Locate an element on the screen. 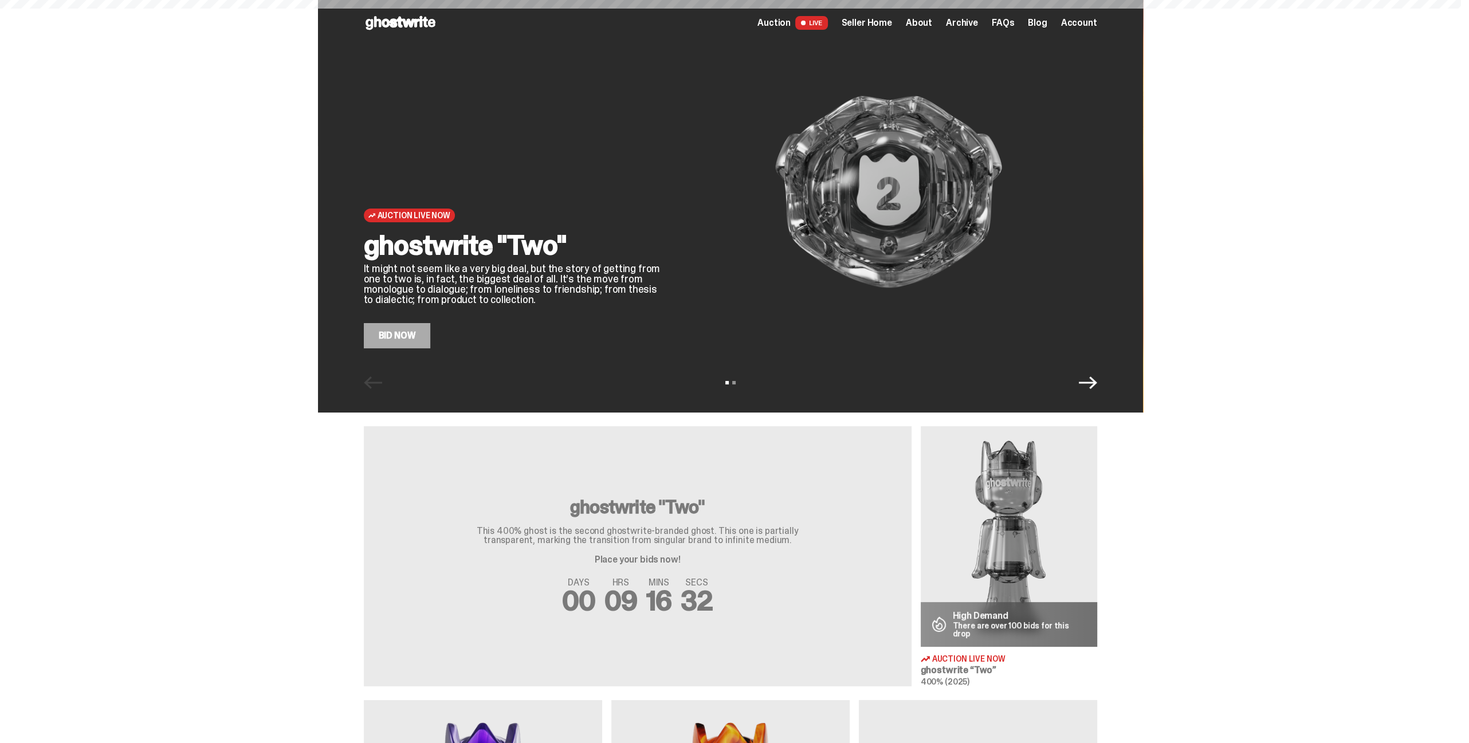  a: Seller Home is located at coordinates (867, 23).